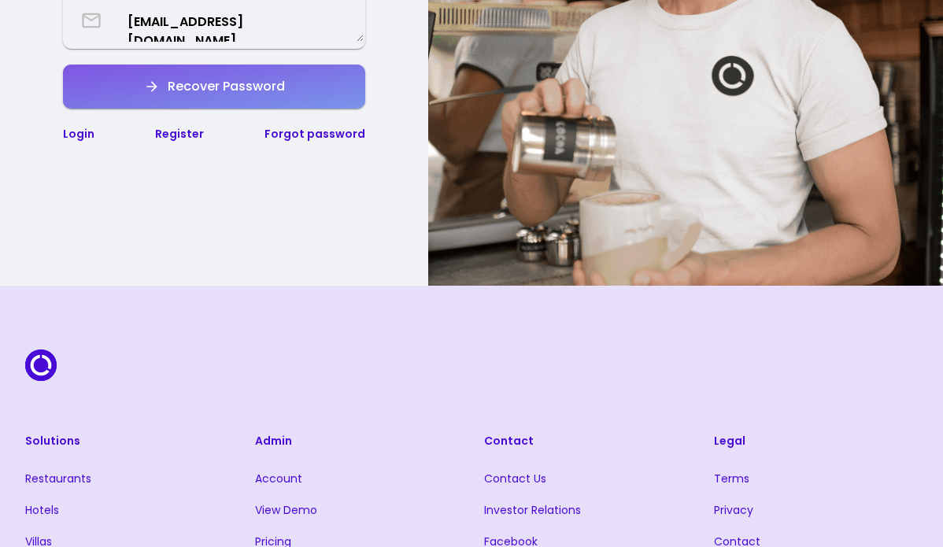 The image size is (943, 547). What do you see at coordinates (515, 478) in the screenshot?
I see `a: Contact Us` at bounding box center [515, 478].